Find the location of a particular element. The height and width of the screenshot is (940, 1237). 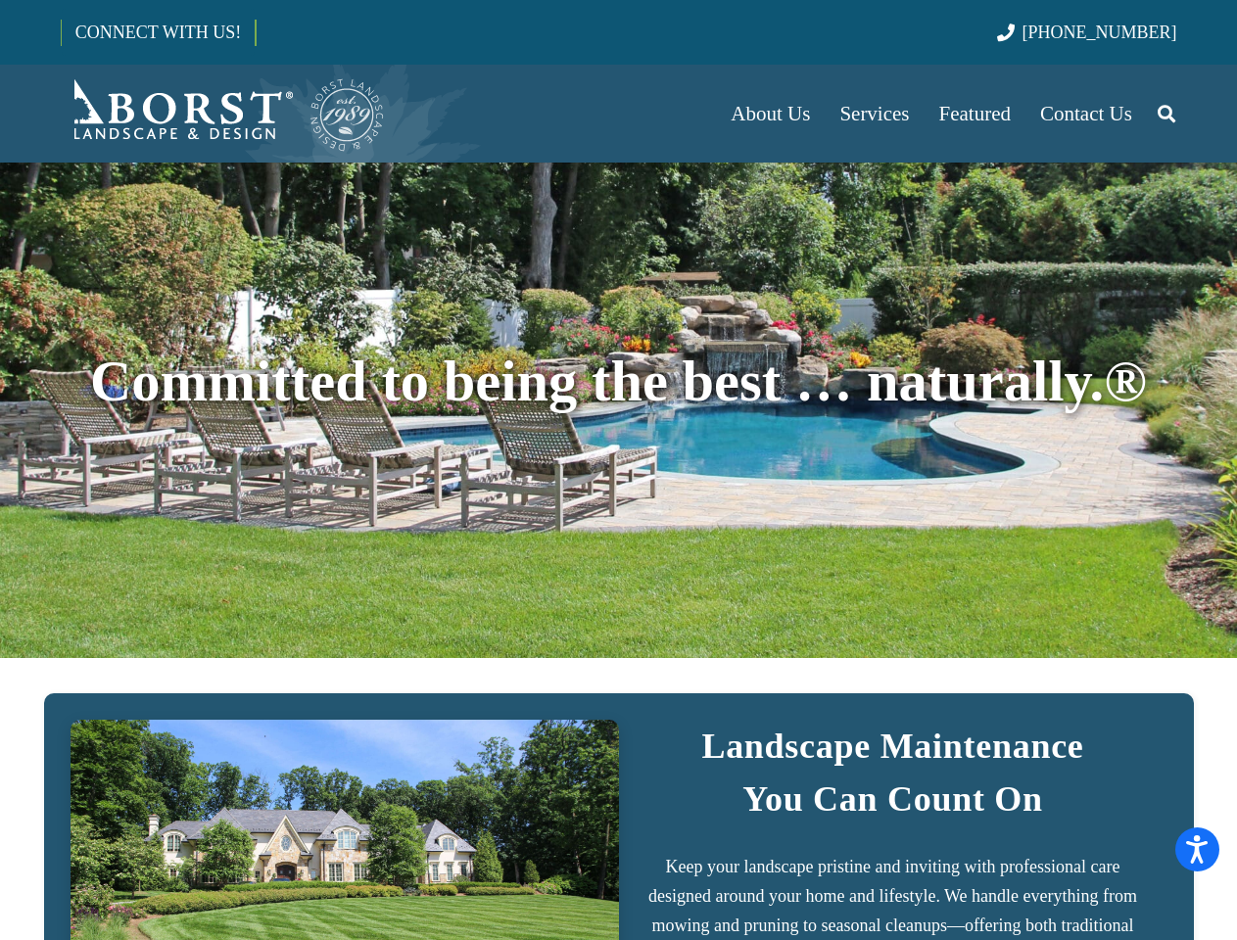

a: Borst-Logo is located at coordinates (223, 114).